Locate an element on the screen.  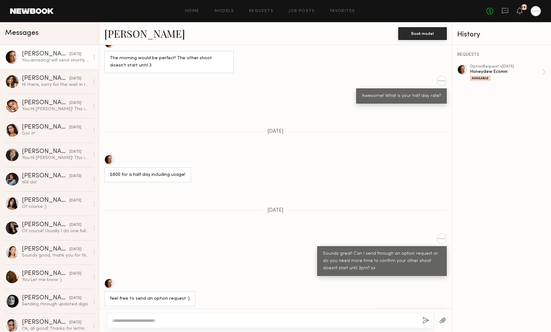
div: The morning would be perfect! The other shoot doesn’t start until 3 is located at coordinates (169, 62).